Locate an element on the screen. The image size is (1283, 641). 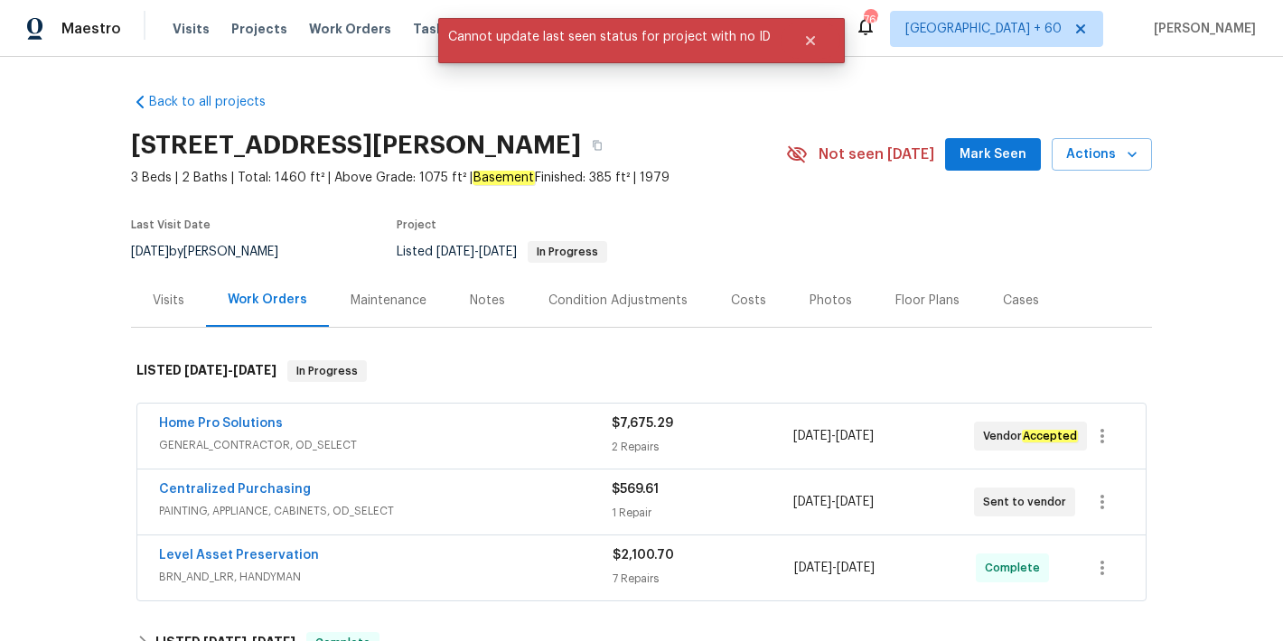
h6: LISTED is located at coordinates (206, 371).